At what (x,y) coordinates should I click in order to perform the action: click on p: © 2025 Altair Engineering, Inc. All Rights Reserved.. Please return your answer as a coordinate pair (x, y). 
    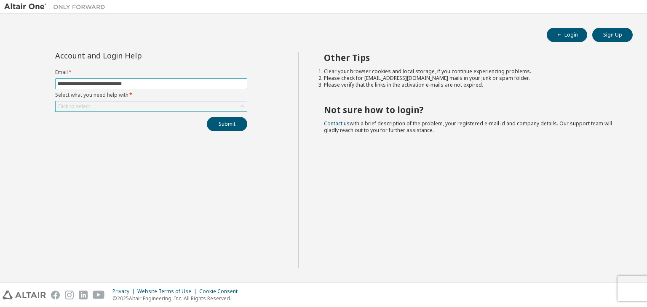
    Looking at the image, I should click on (177, 299).